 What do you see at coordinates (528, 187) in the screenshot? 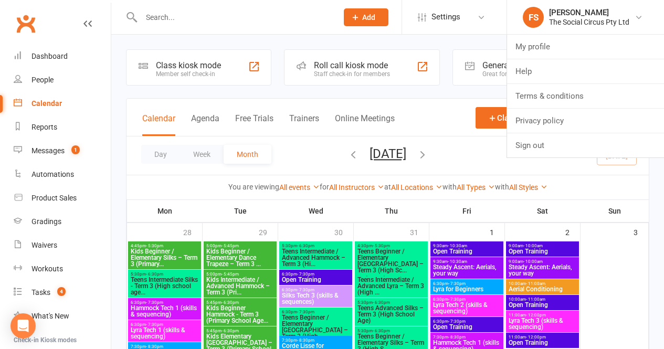
I see `a: All Styles` at bounding box center [528, 187].